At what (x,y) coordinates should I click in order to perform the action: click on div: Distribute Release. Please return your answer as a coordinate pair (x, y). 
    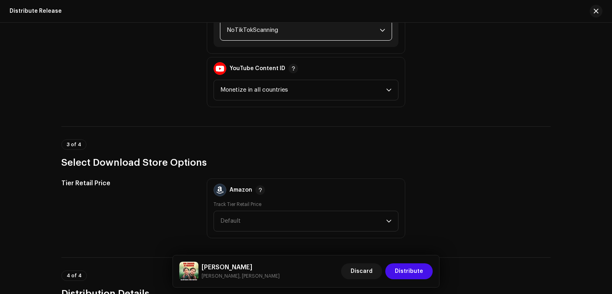
    Looking at the image, I should click on (35, 11).